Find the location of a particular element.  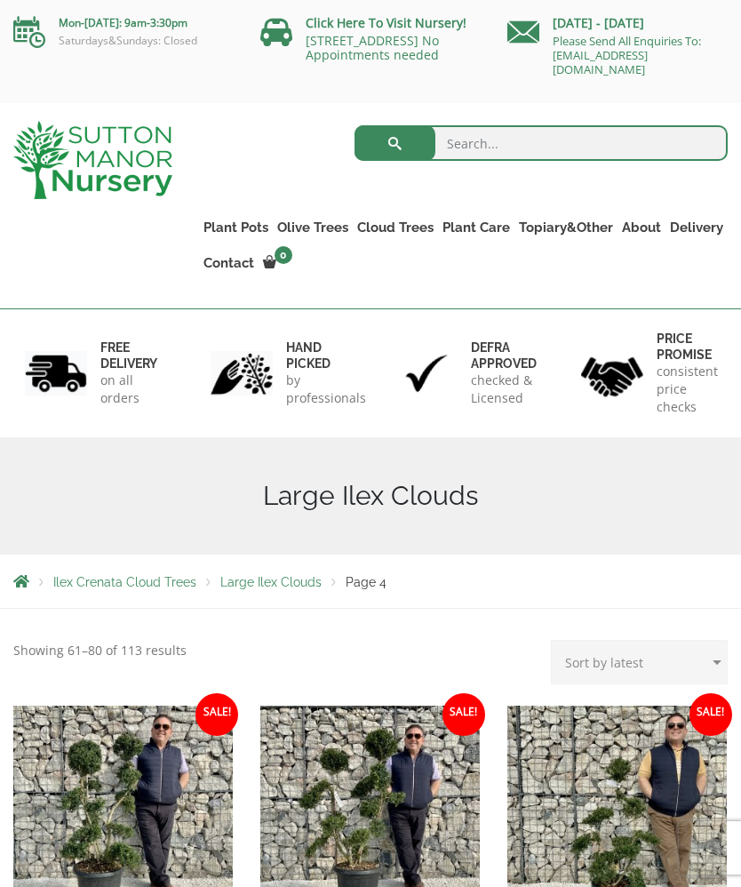

h6: Defra approved is located at coordinates (504, 355).